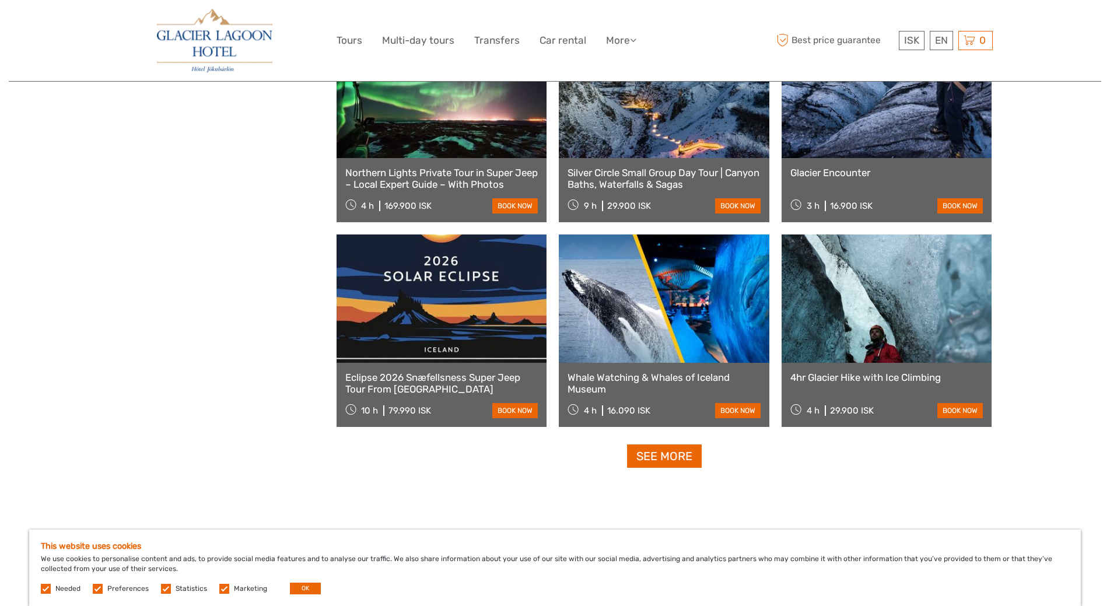 Image resolution: width=1110 pixels, height=606 pixels. Describe the element at coordinates (983, 40) in the screenshot. I see `span: 0` at that location.